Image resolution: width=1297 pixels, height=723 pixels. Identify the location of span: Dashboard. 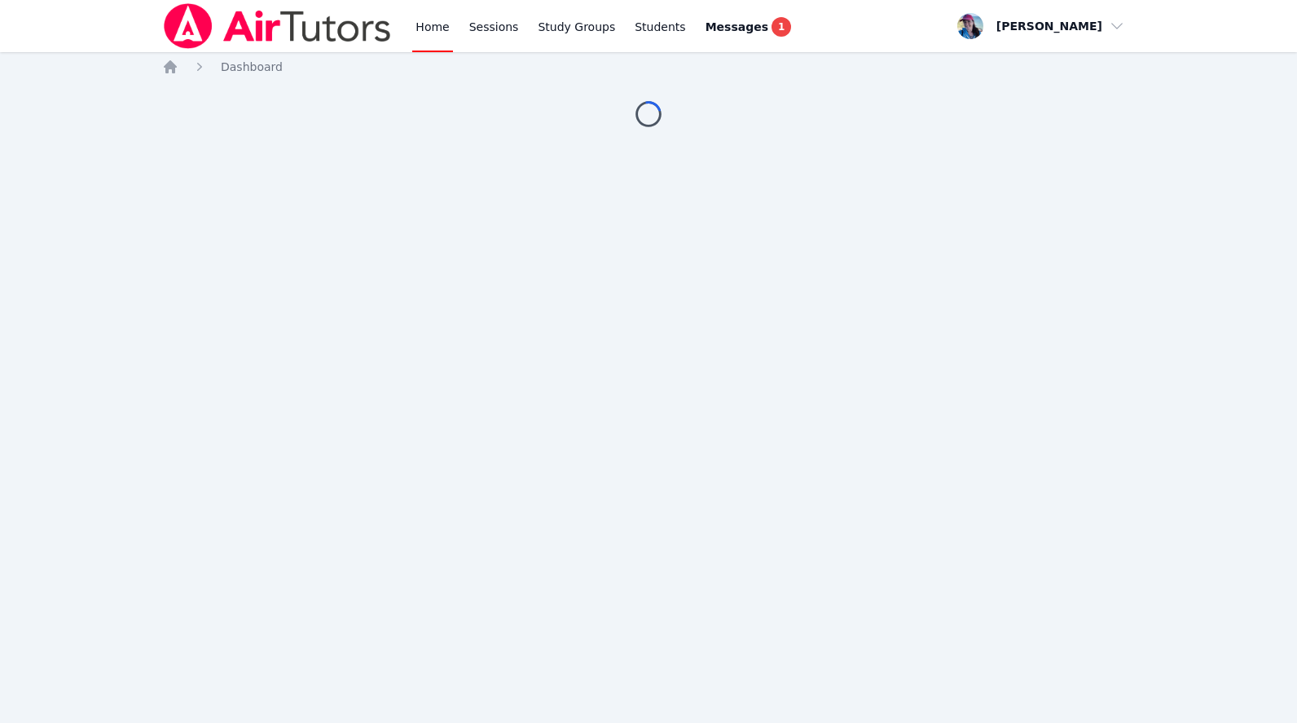
(252, 67).